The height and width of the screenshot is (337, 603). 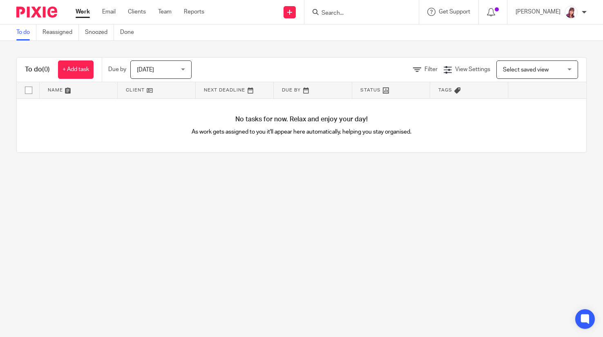 I want to click on span: Filter, so click(x=431, y=70).